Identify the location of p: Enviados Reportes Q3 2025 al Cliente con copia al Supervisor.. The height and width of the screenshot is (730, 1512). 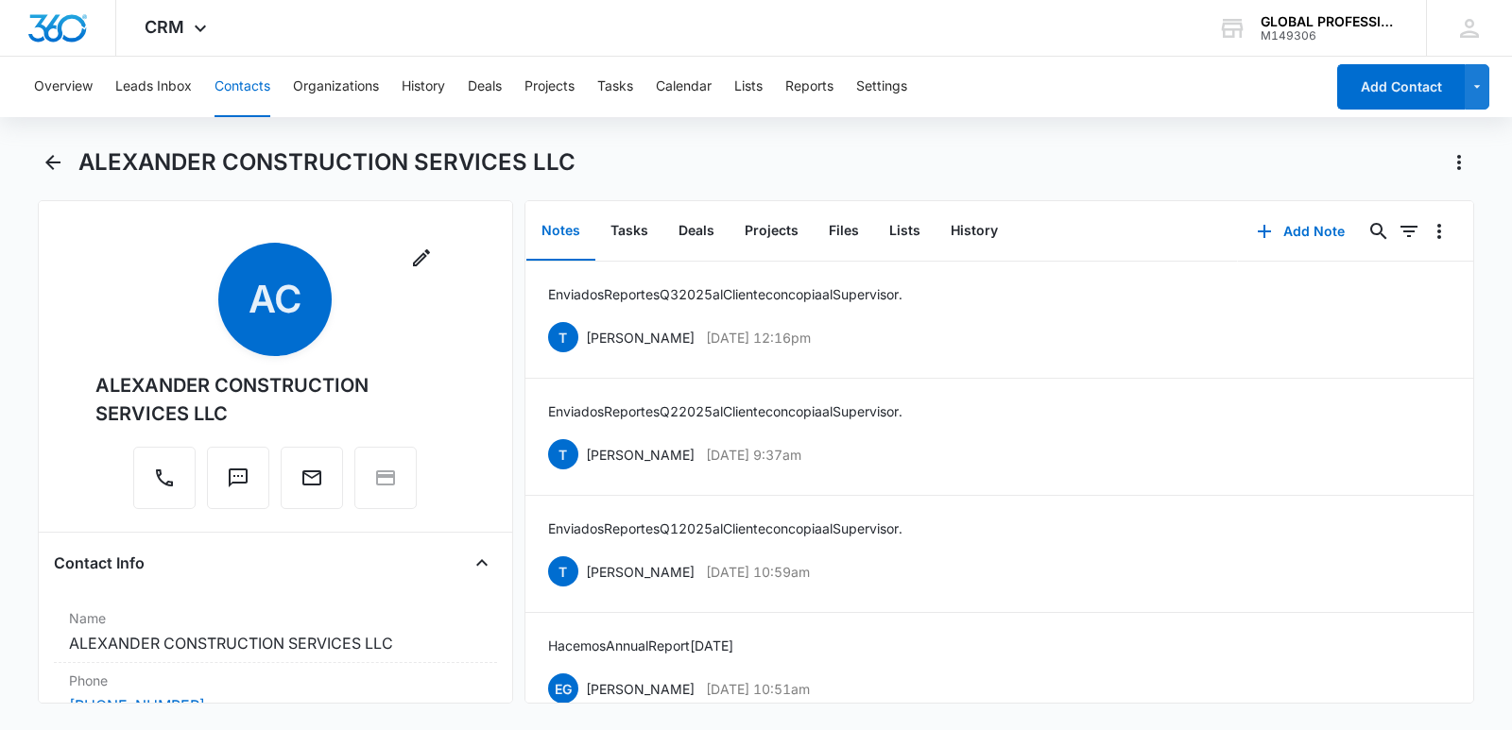
(725, 294).